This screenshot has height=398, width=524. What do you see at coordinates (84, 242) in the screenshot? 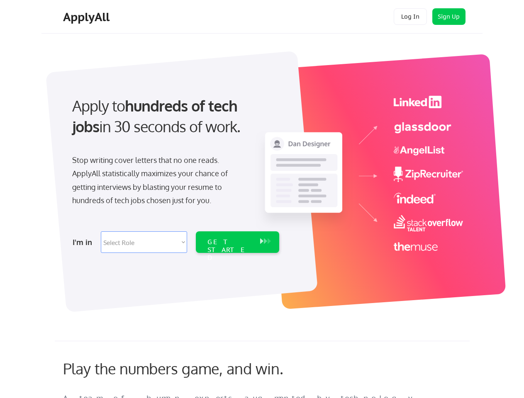
I see `div: I'm in` at bounding box center [84, 242].